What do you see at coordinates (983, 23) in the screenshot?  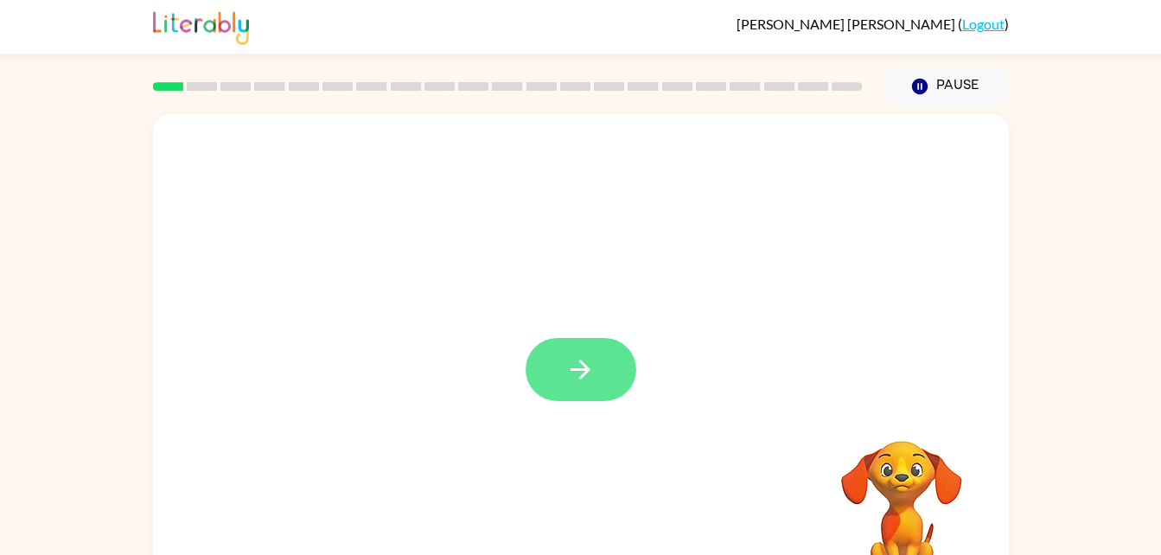 I see `a: Logout` at bounding box center [983, 23].